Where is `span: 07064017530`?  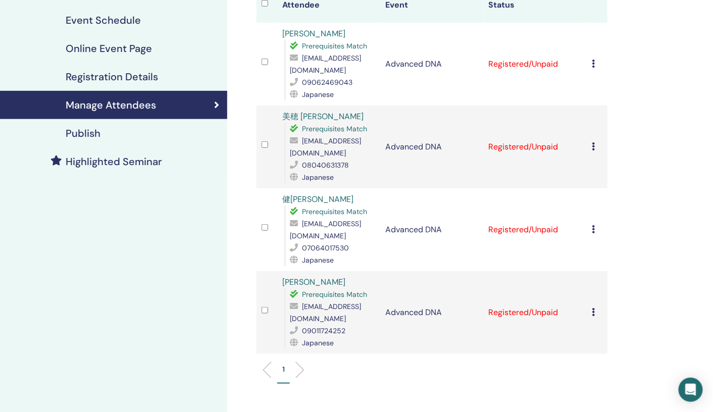
span: 07064017530 is located at coordinates (325, 248).